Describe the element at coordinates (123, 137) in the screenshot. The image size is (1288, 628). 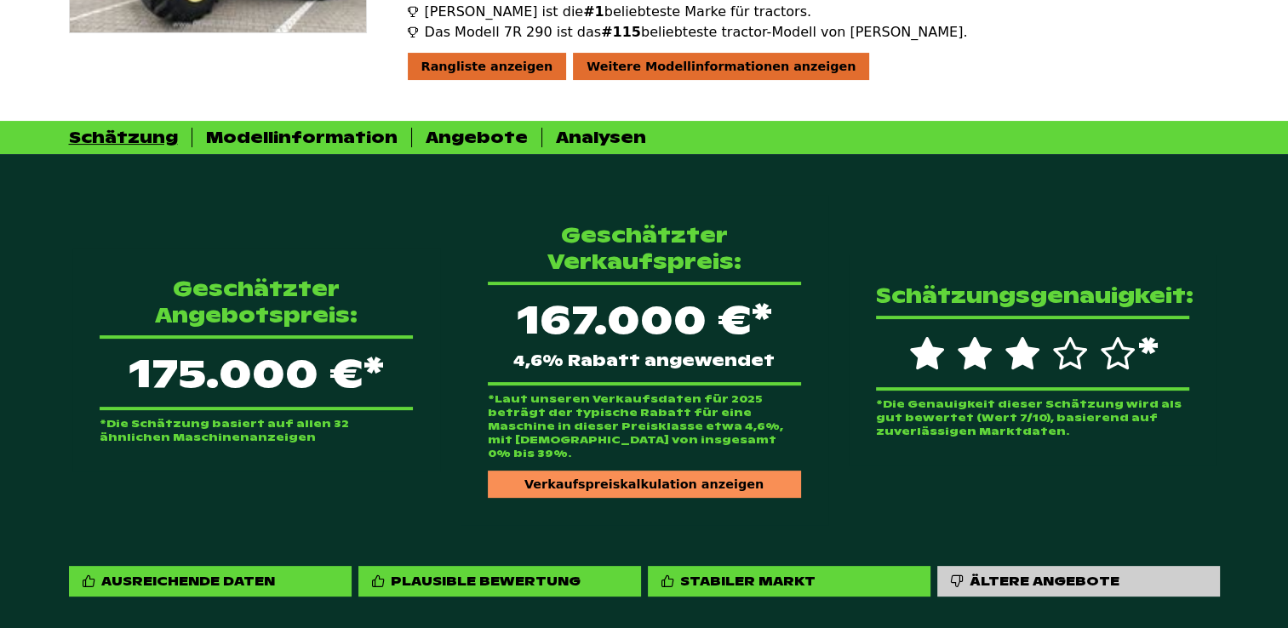
I see `div: Schätzung` at that location.